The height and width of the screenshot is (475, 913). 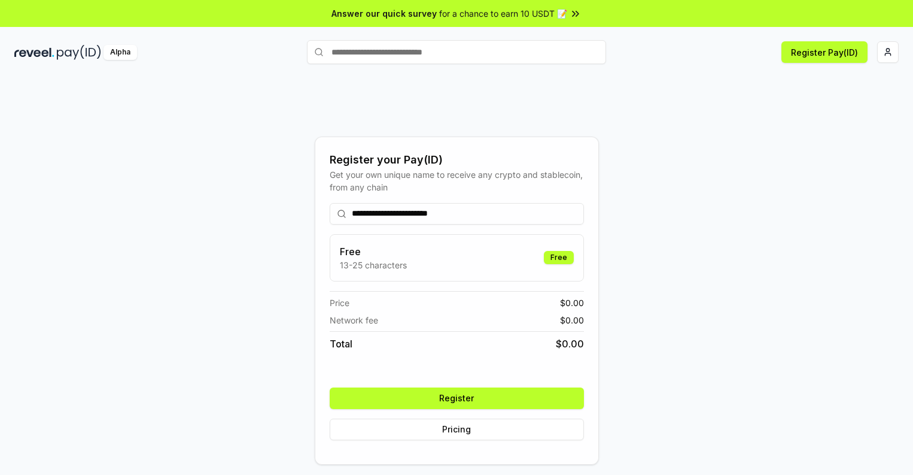 What do you see at coordinates (79, 52) in the screenshot?
I see `img: pay_id` at bounding box center [79, 52].